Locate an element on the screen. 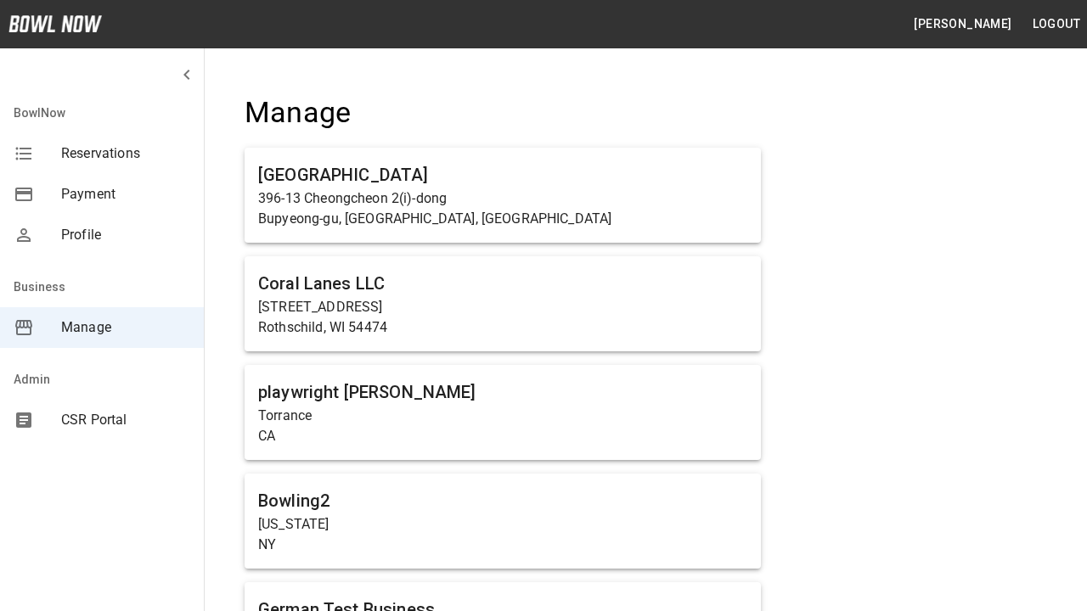  p: Rothschild, WI 54474 is located at coordinates (503, 328).